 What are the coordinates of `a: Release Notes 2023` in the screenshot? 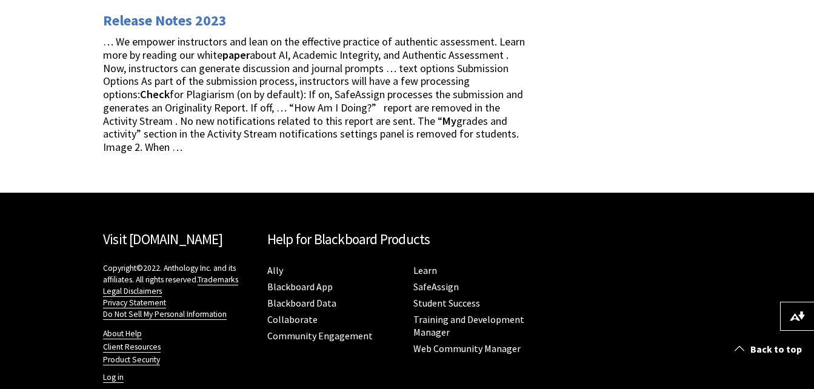 It's located at (165, 21).